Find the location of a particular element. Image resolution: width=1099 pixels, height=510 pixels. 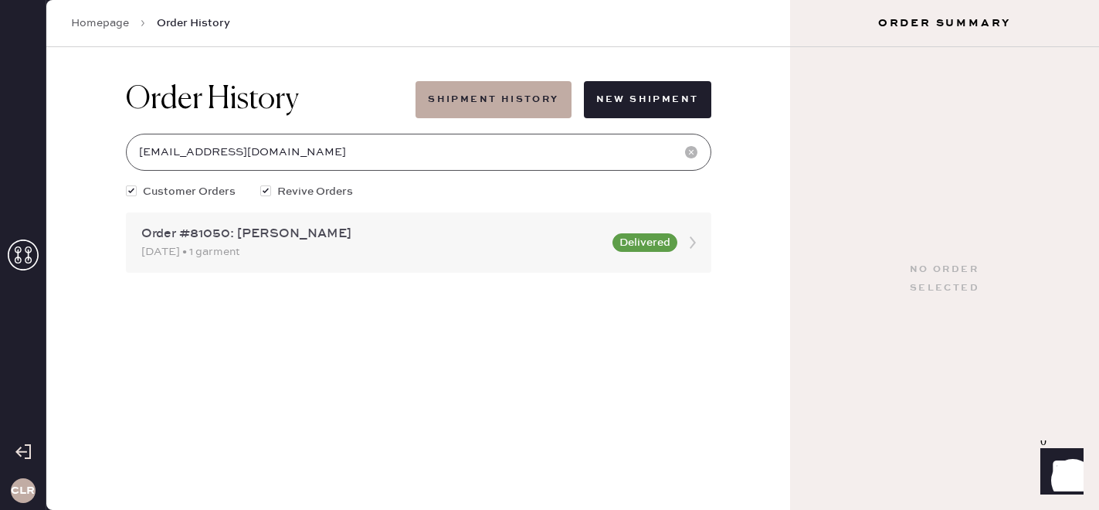

h1: Order History is located at coordinates (212, 100).